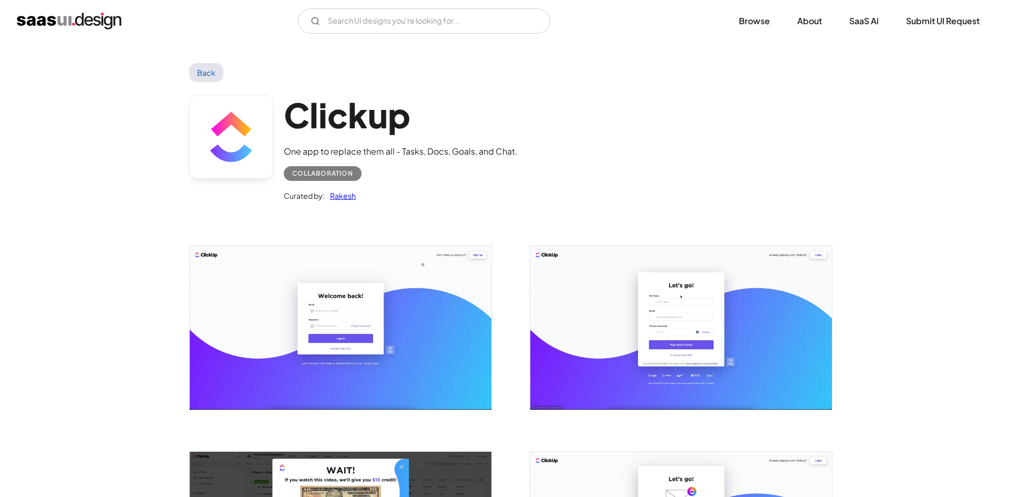 This screenshot has height=497, width=1009. What do you see at coordinates (424, 21) in the screenshot?
I see `input: Search UI designs you're looking for...` at bounding box center [424, 21].